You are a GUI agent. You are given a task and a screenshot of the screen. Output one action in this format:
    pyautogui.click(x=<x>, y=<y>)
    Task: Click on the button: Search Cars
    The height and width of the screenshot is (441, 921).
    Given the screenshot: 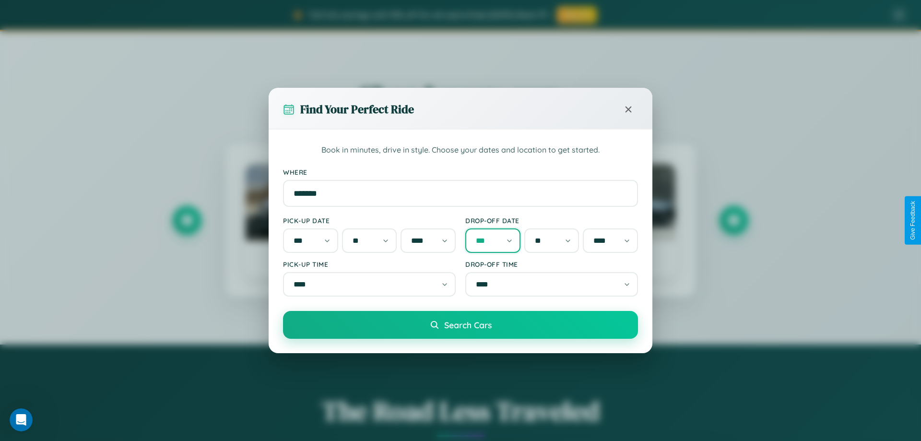 What is the action you would take?
    pyautogui.click(x=461, y=325)
    